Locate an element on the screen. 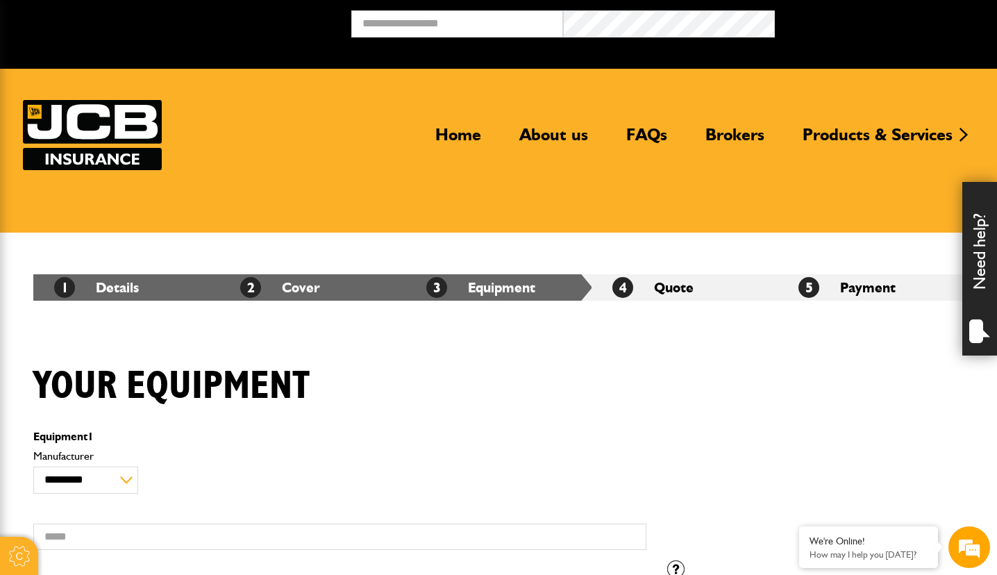 The height and width of the screenshot is (575, 997). a: Home is located at coordinates (458, 140).